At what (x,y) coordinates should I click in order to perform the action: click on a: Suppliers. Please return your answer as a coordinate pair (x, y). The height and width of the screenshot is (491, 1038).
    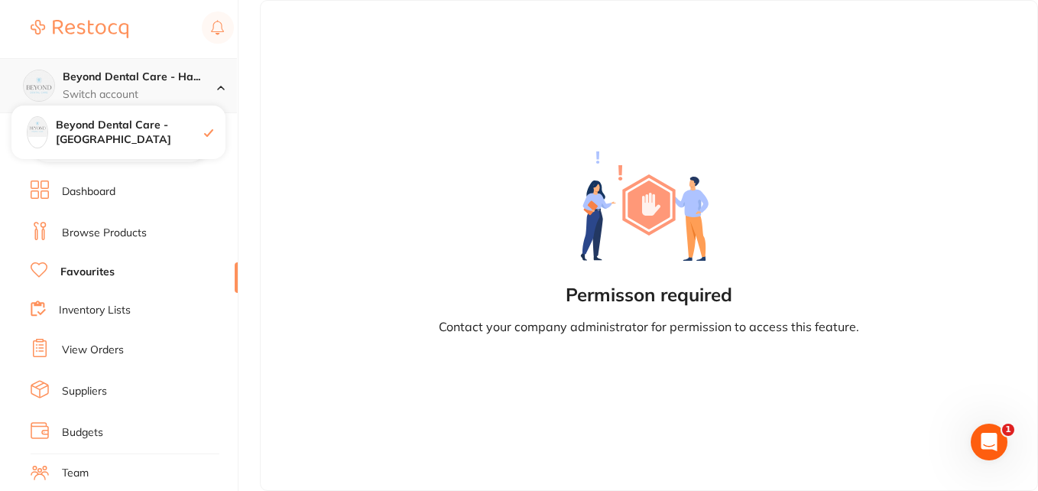
    Looking at the image, I should click on (84, 391).